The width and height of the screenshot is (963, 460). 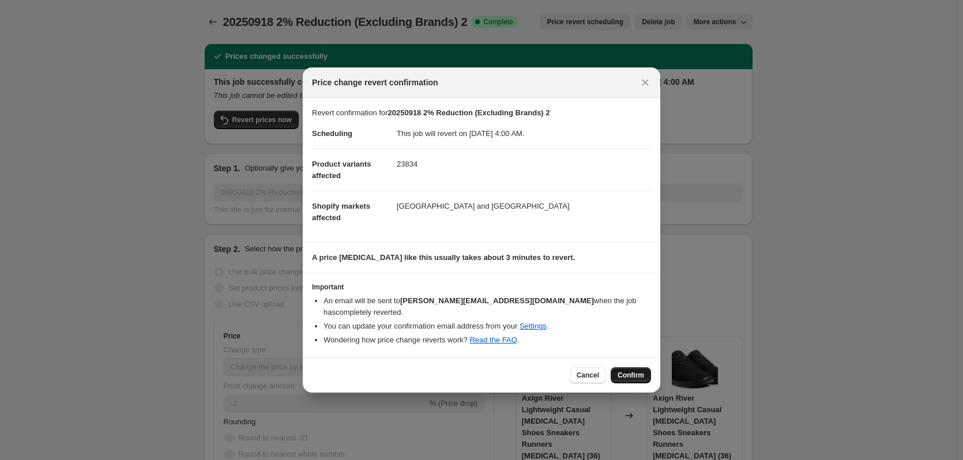 I want to click on span: Product variants affected, so click(x=341, y=170).